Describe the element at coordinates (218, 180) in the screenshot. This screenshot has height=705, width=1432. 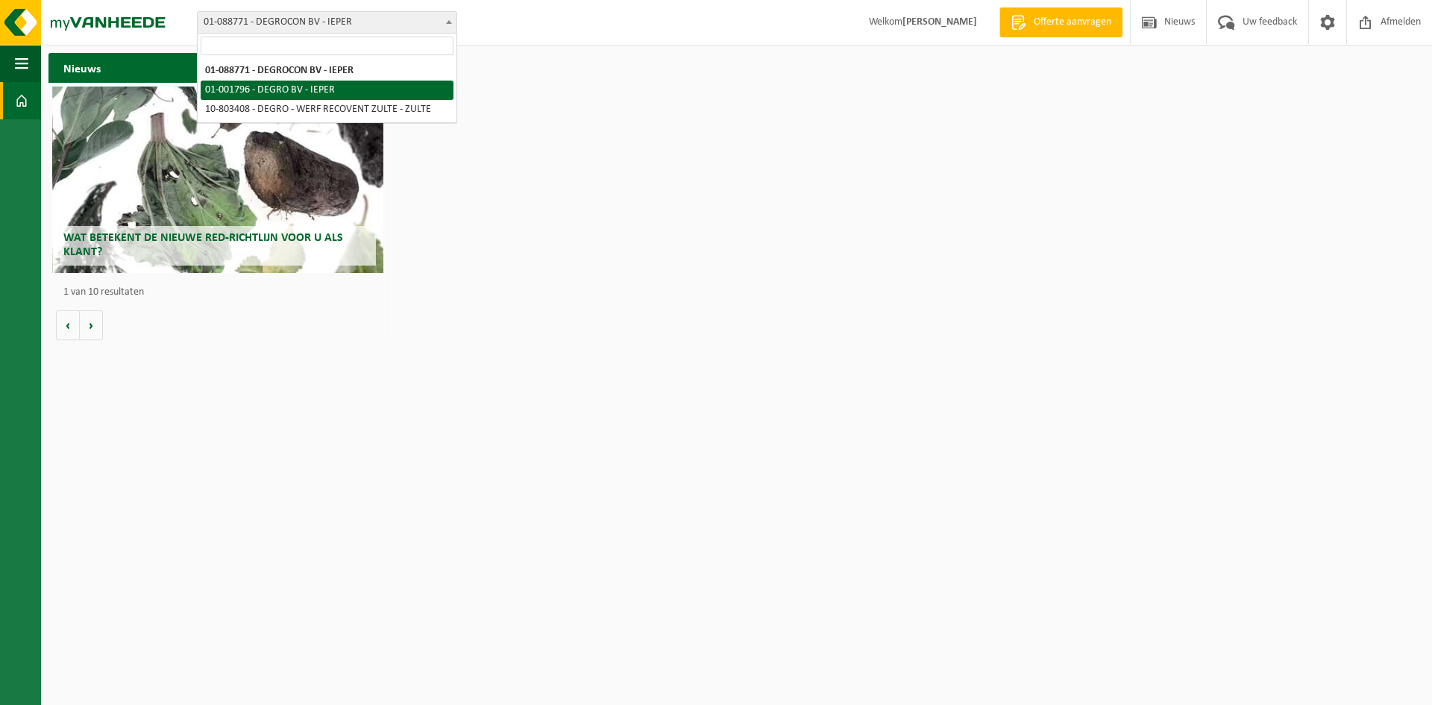
I see `a: Wat betekent de nieuwe RED-richtlijn voor u als klant?` at that location.